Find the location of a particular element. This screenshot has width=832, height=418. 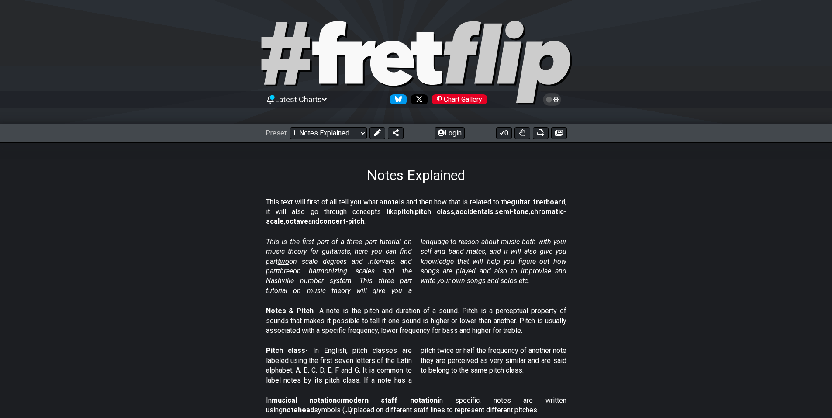

strong: pitch class is located at coordinates (434, 211).